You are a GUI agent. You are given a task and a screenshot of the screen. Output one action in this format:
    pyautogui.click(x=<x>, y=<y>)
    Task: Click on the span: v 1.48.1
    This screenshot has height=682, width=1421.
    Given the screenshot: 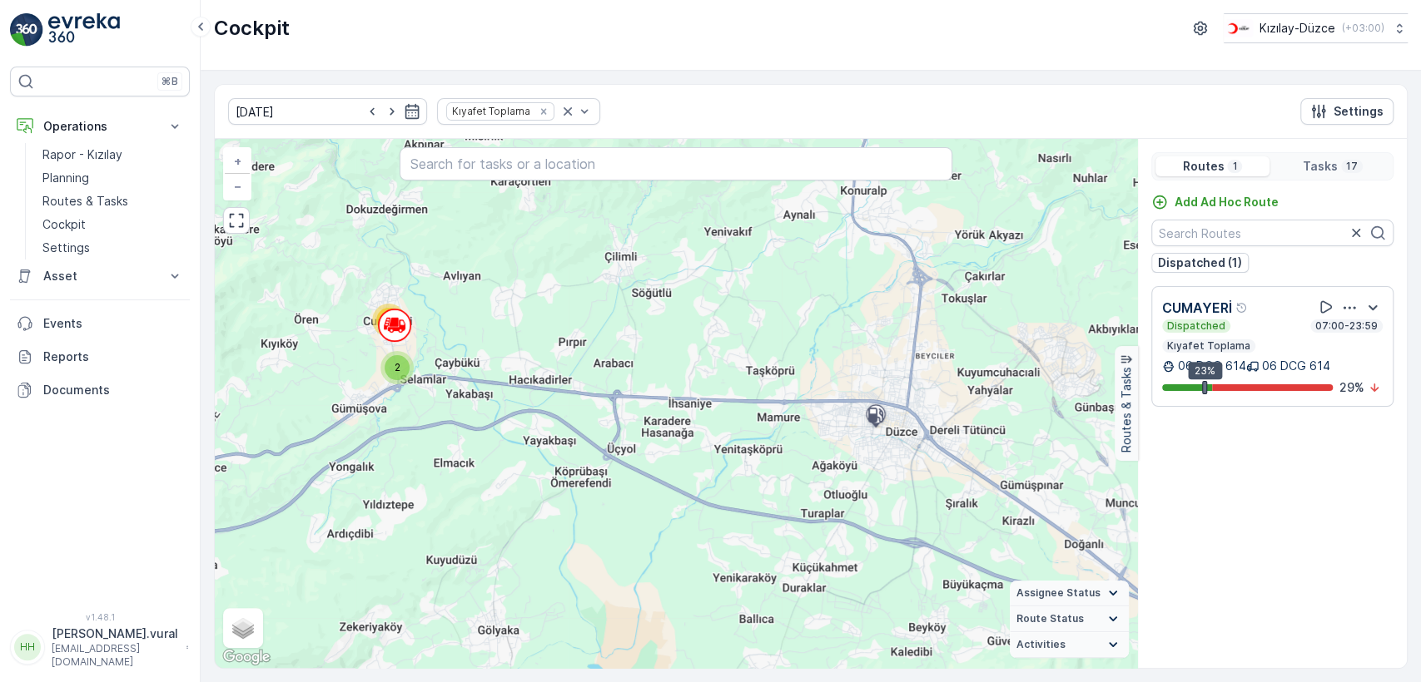 What is the action you would take?
    pyautogui.click(x=100, y=618)
    